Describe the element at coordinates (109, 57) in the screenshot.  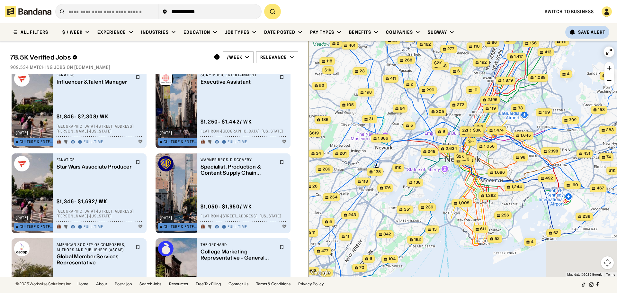
I see `div: 78.5K Verified Jobs` at that location.